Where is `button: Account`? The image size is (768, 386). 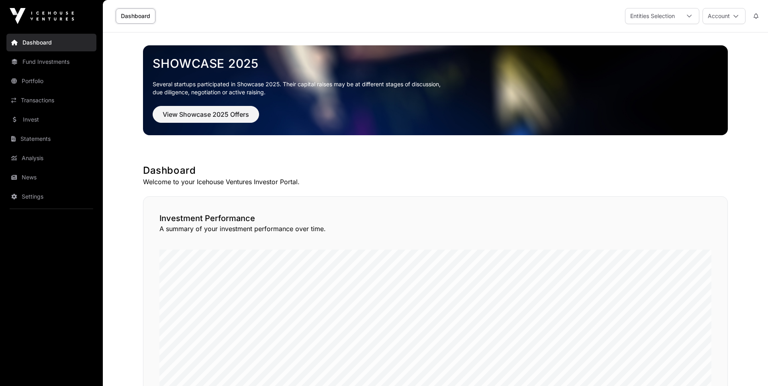 button: Account is located at coordinates (724, 16).